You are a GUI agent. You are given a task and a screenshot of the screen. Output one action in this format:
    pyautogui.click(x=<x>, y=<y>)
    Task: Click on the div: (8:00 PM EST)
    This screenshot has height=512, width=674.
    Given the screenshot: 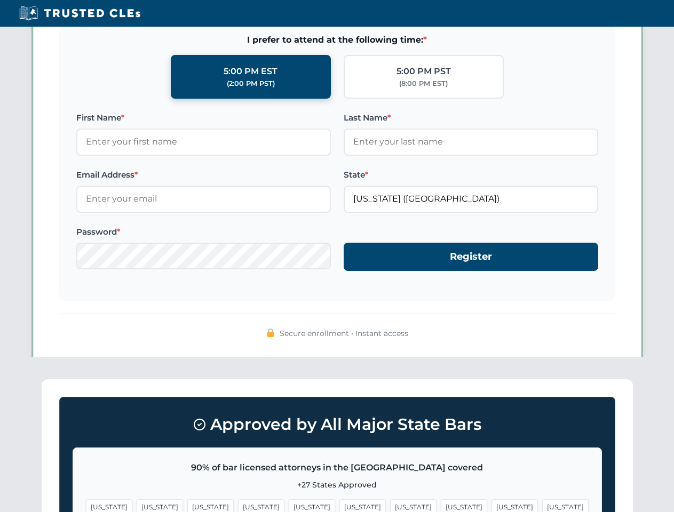 What is the action you would take?
    pyautogui.click(x=423, y=84)
    